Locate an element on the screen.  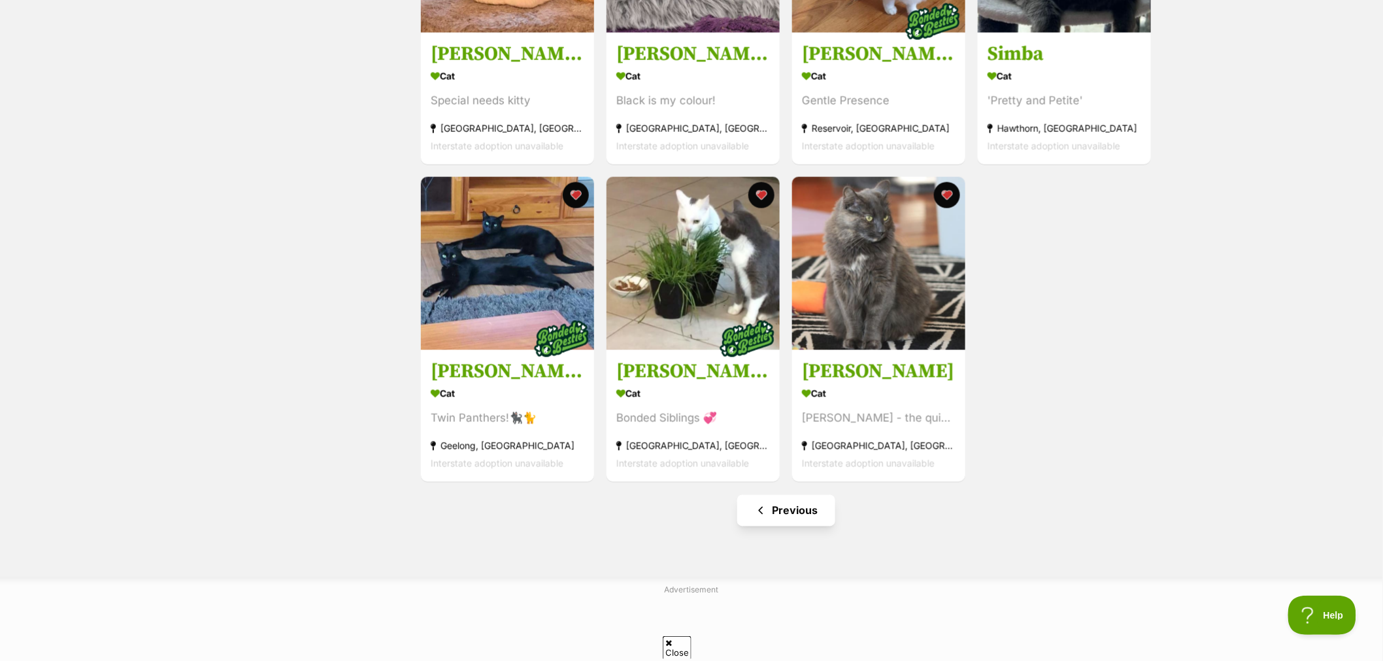
img: Amelia is located at coordinates (878, 263).